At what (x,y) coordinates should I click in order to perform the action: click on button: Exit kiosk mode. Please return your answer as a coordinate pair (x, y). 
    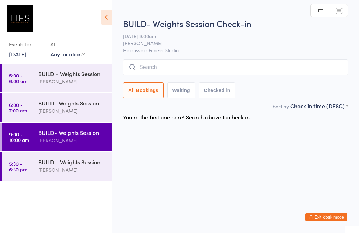
    Looking at the image, I should click on (327, 218).